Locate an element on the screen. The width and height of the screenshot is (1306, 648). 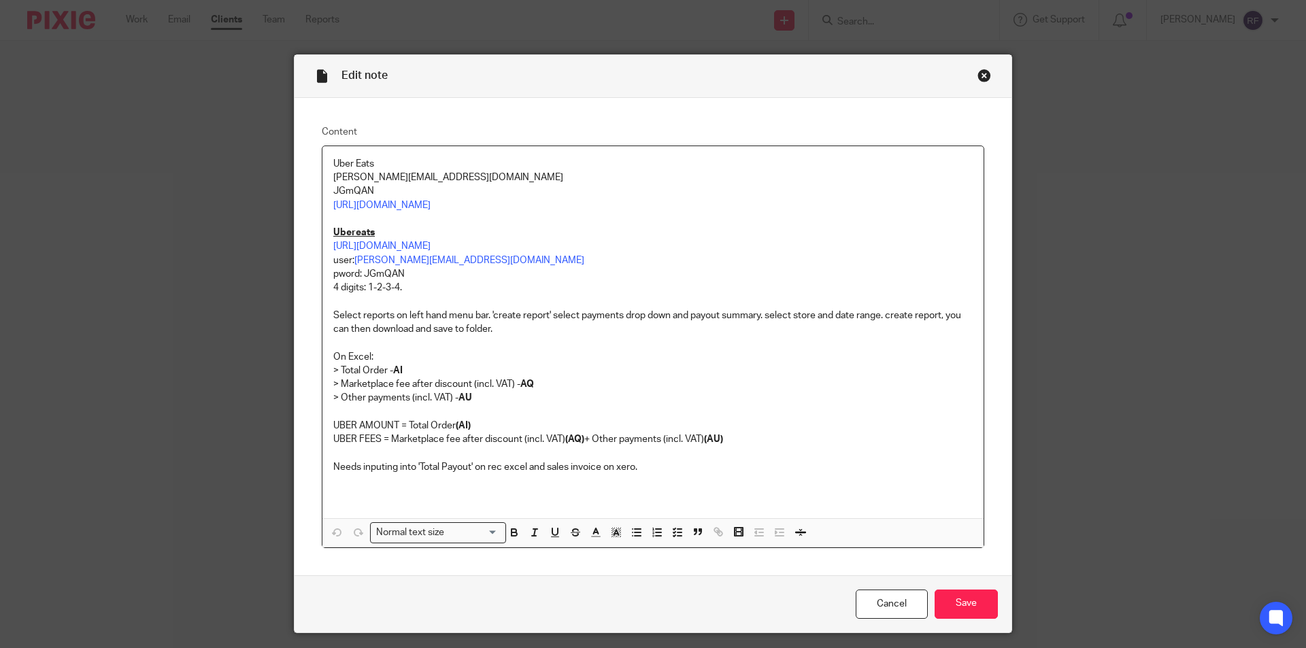
strong: (AU) is located at coordinates (713, 439).